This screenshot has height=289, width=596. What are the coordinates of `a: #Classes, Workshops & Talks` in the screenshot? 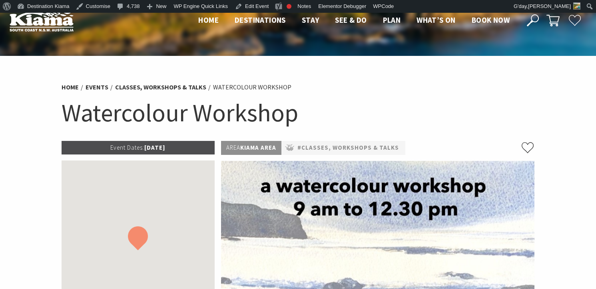 It's located at (348, 148).